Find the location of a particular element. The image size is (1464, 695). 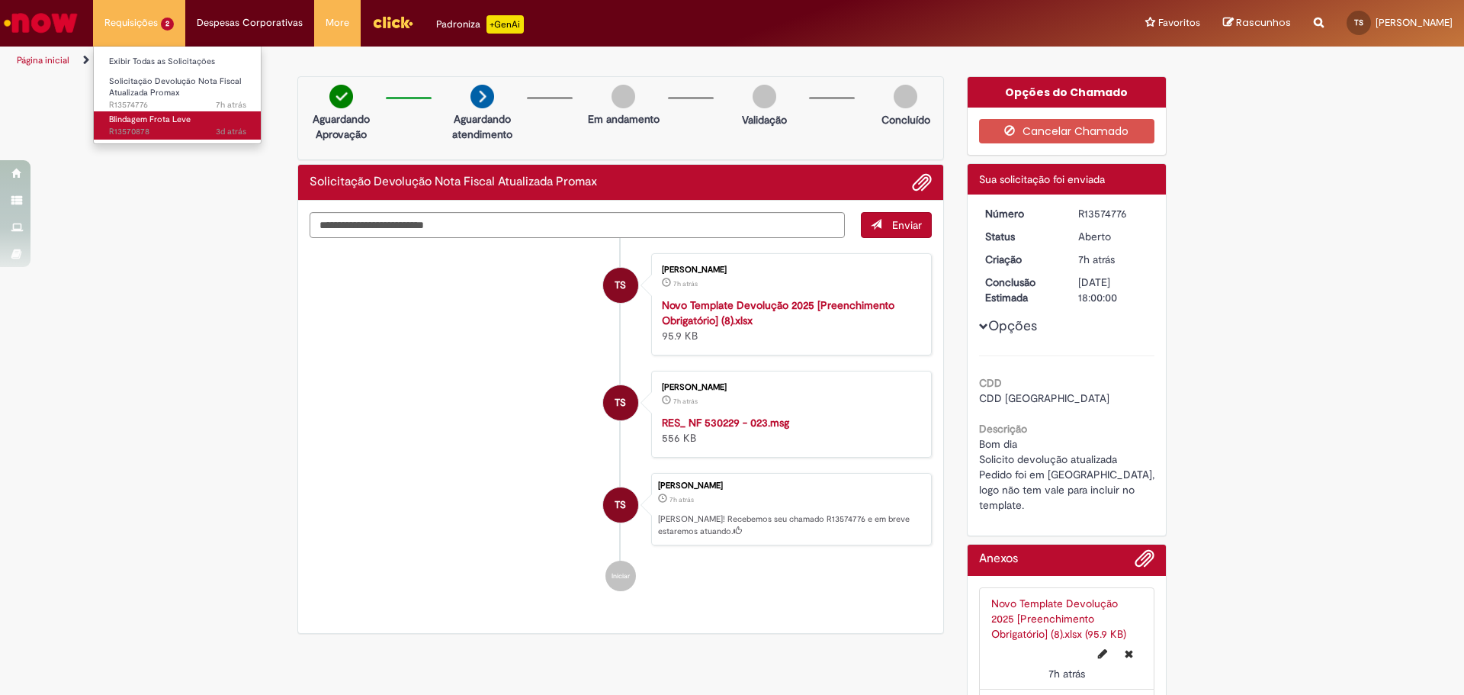

div: 556 KB is located at coordinates (788, 430).